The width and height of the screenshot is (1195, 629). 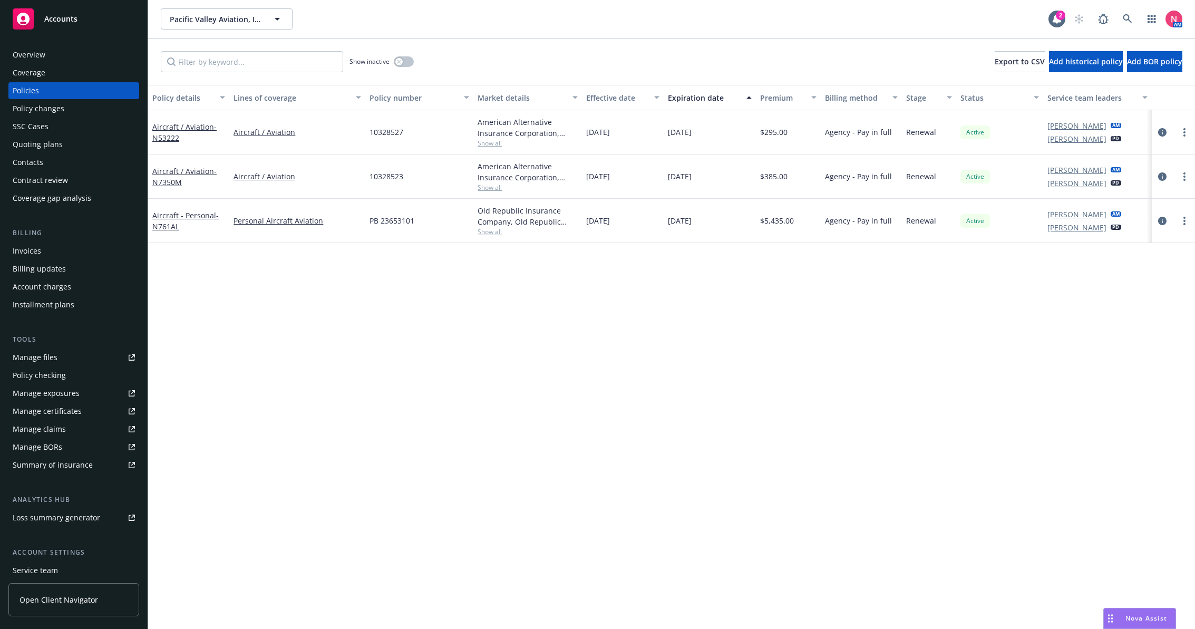 What do you see at coordinates (74, 571) in the screenshot?
I see `a: Service team` at bounding box center [74, 571].